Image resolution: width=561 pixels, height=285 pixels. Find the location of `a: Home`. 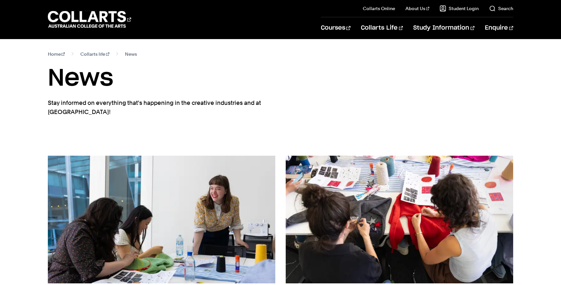

a: Home is located at coordinates (56, 54).